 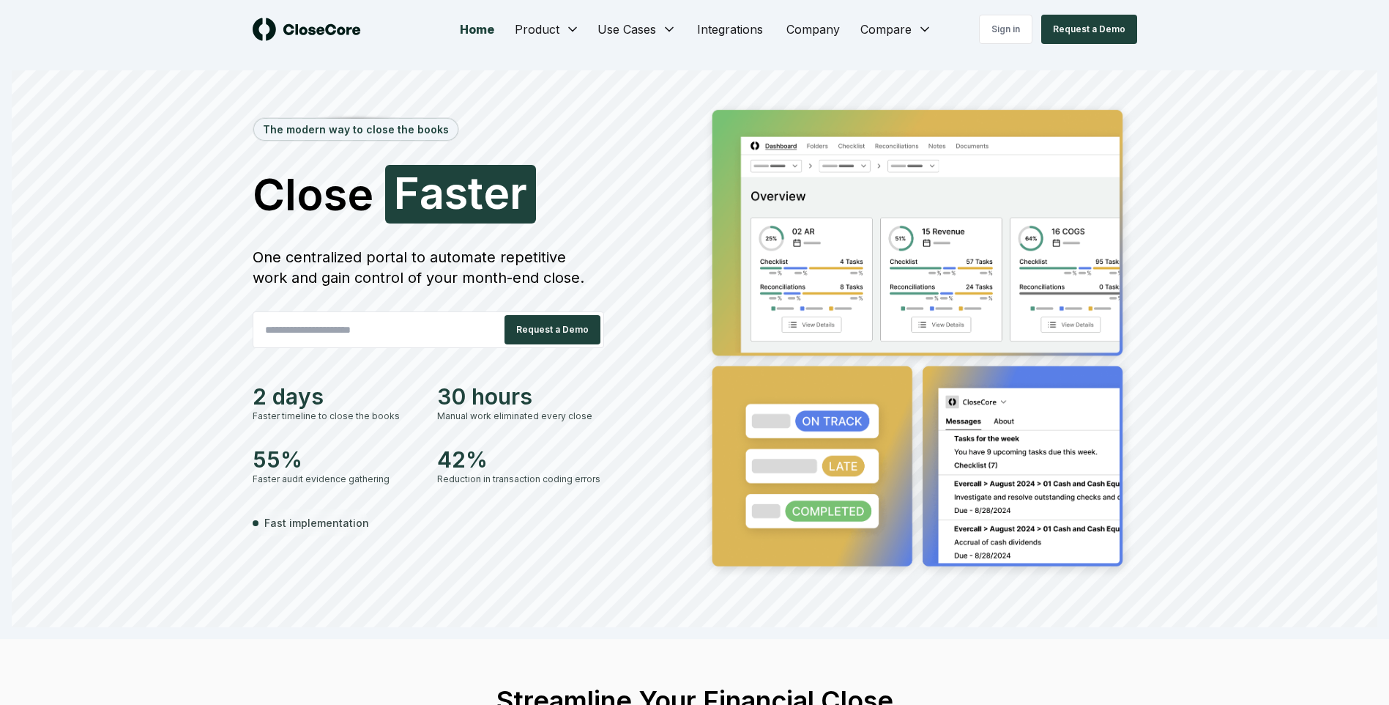 I want to click on a: Home, so click(x=477, y=29).